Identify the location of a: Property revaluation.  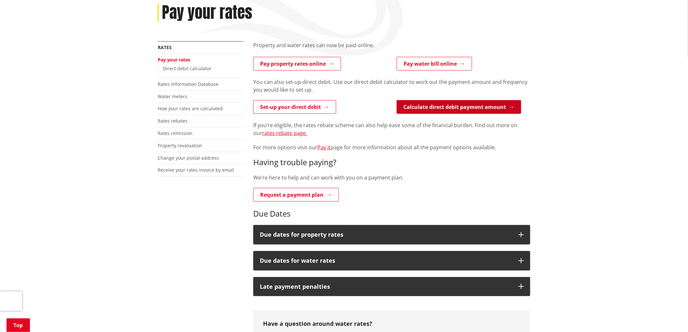
(180, 145).